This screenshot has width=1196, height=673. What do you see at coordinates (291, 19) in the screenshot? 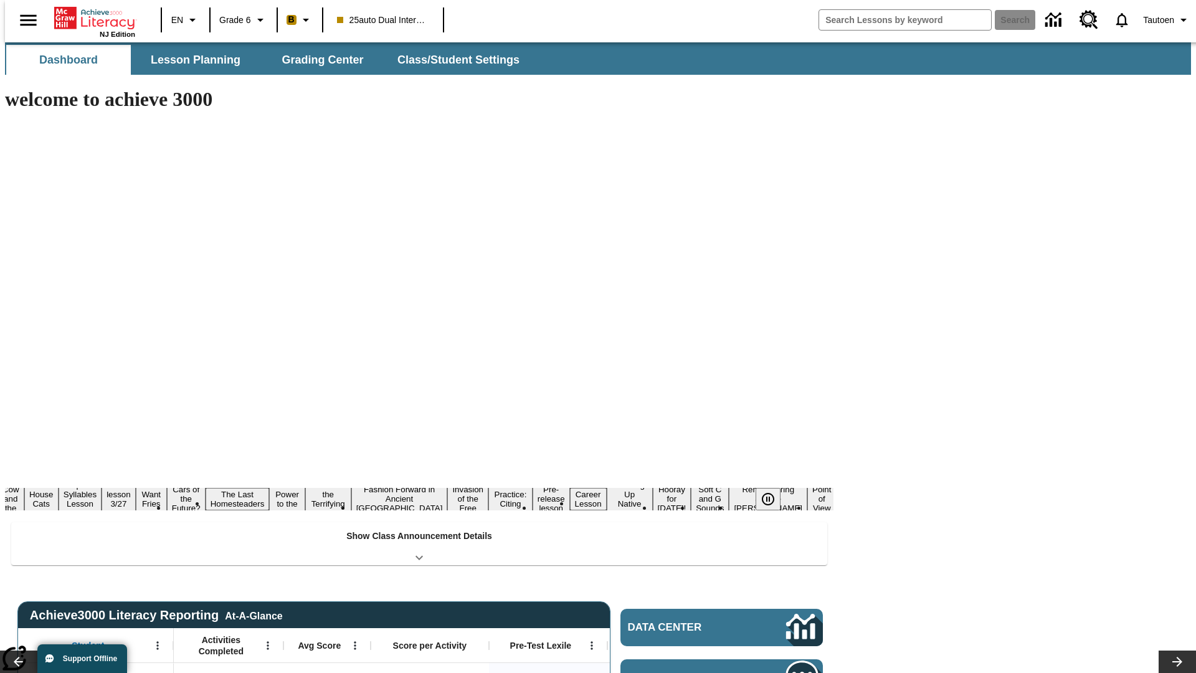
I see `span: B` at bounding box center [291, 19].